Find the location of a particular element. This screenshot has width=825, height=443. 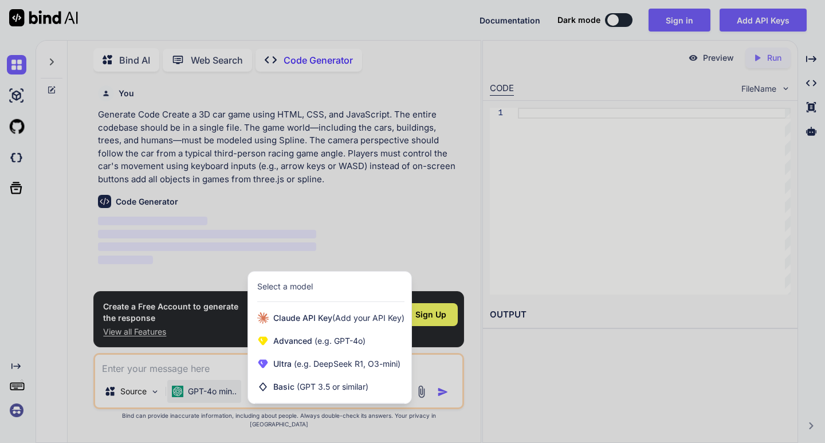

span: (GPT 3.5 or similar) is located at coordinates (332, 386).